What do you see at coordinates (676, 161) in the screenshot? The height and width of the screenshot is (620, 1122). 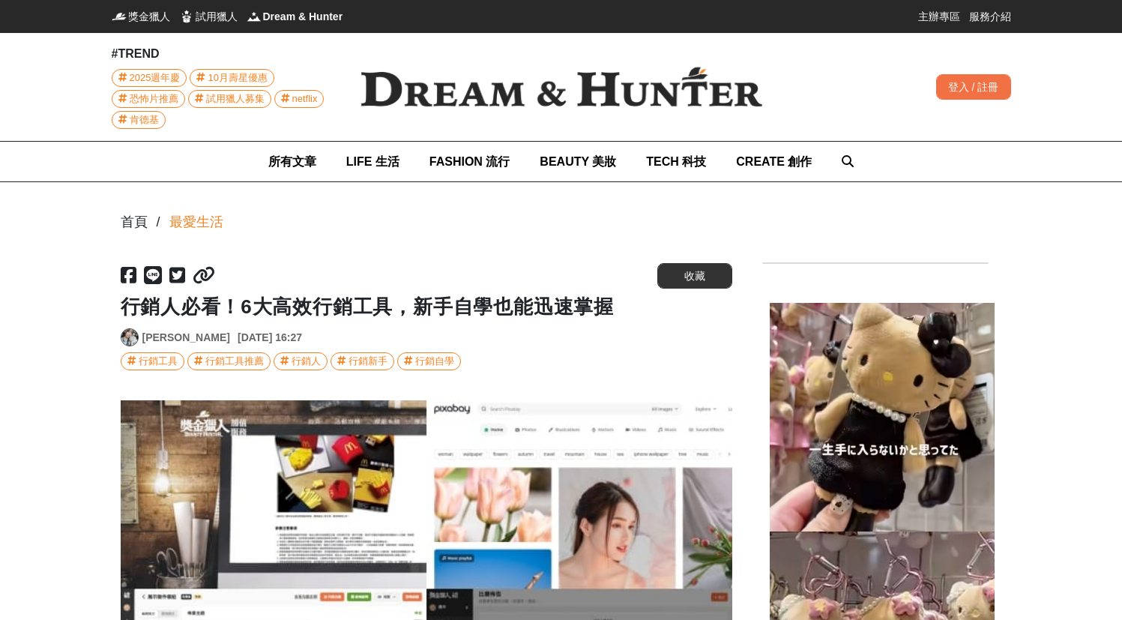 I see `span: TECH 科技` at bounding box center [676, 161].